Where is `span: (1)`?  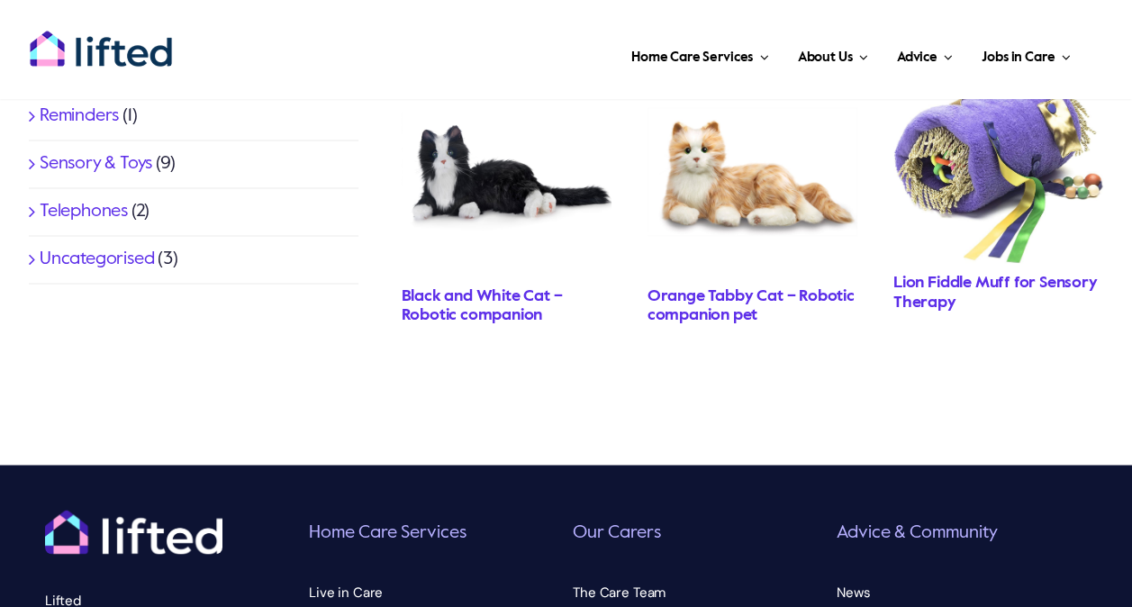 span: (1) is located at coordinates (130, 116).